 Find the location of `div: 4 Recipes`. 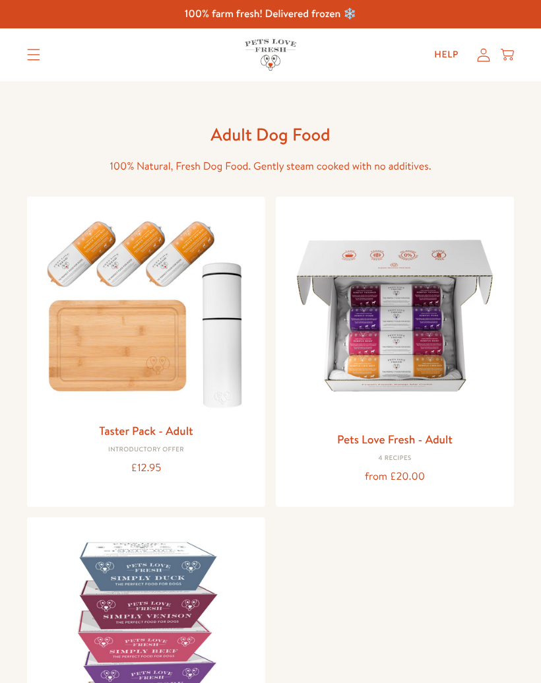

div: 4 Recipes is located at coordinates (395, 459).